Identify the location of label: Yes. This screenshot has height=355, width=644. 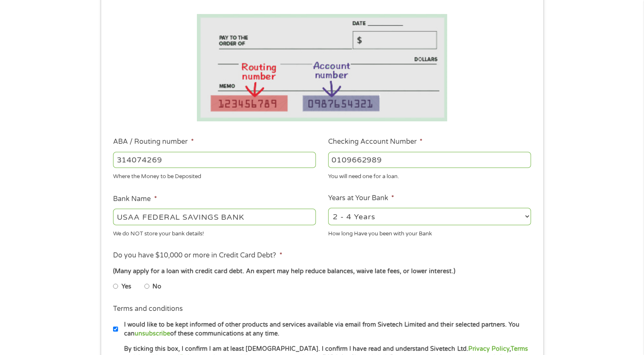
(126, 286).